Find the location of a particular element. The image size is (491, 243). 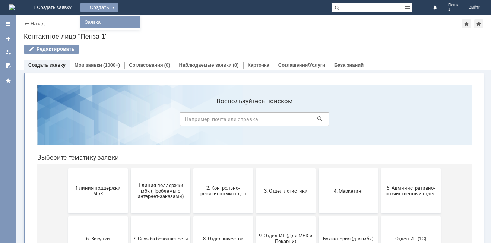

span: 8. Отдел качества is located at coordinates (192, 159).